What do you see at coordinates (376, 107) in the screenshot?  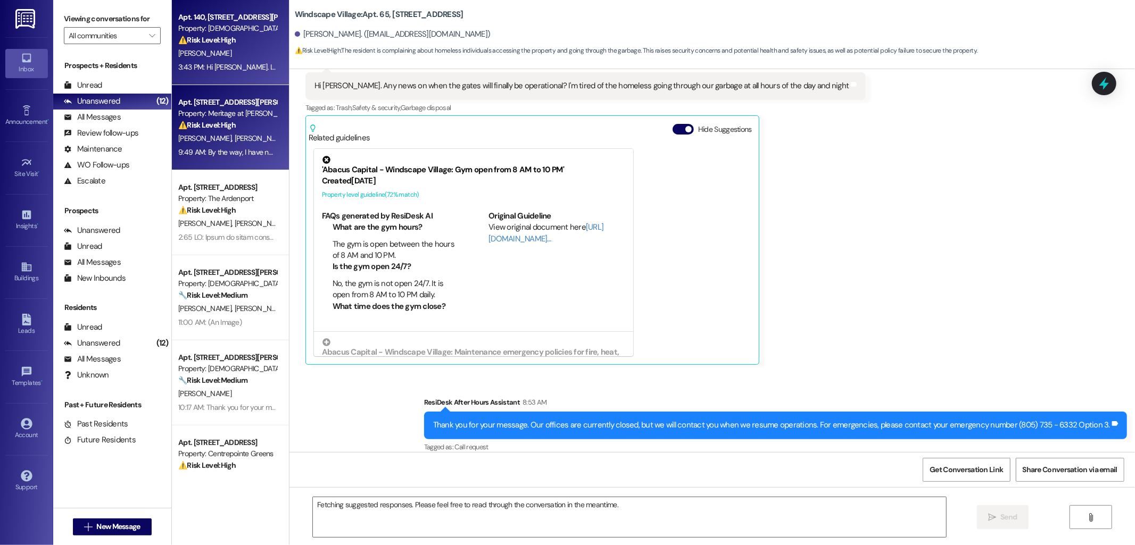 I see `span: Safety & security ,` at bounding box center [376, 107].